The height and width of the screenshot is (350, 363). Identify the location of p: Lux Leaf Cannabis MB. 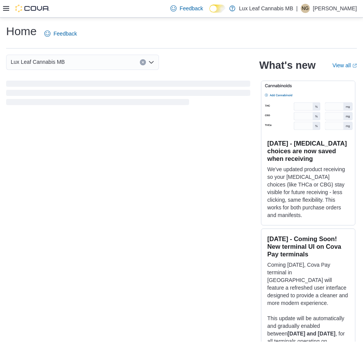
(266, 8).